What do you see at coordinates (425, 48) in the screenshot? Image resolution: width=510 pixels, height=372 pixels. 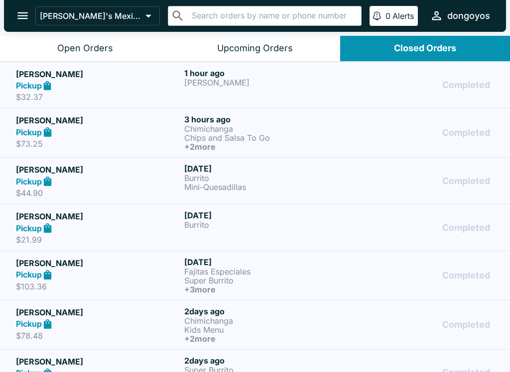 I see `div: Closed Orders` at bounding box center [425, 48].